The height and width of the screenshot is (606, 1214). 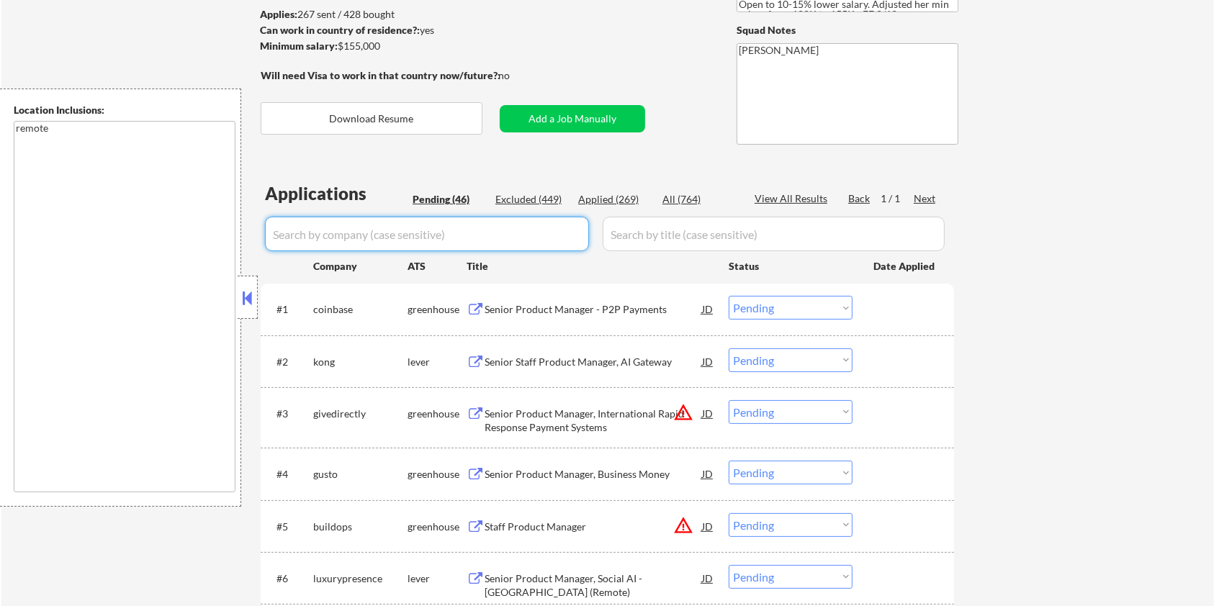 I want to click on div: kong, so click(x=360, y=362).